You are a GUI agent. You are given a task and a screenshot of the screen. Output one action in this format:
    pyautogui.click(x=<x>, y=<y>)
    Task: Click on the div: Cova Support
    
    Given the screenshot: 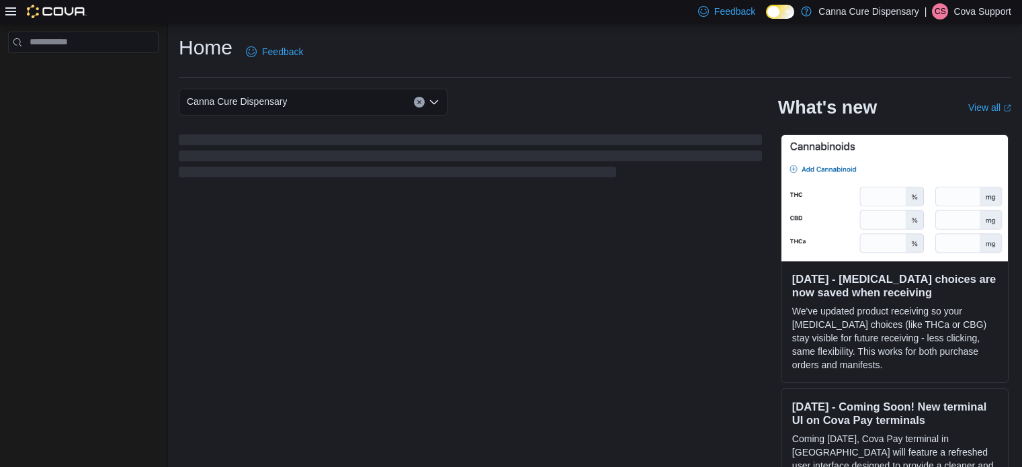 What is the action you would take?
    pyautogui.click(x=940, y=11)
    